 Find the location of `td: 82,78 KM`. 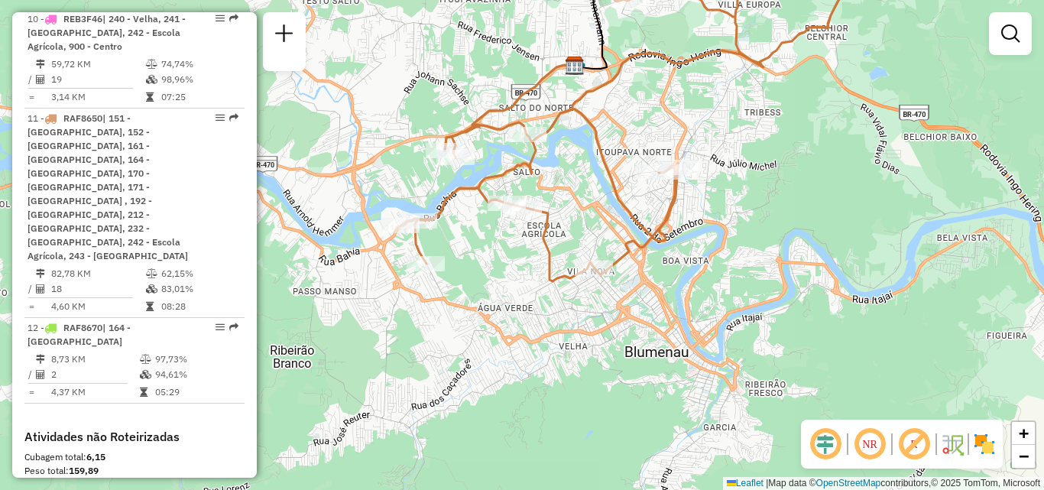

td: 82,78 KM is located at coordinates (98, 274).